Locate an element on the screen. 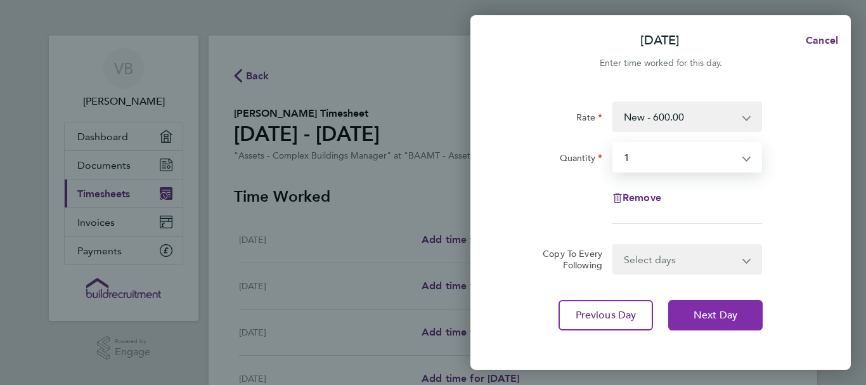 This screenshot has height=385, width=866. label: Quantity is located at coordinates (581, 160).